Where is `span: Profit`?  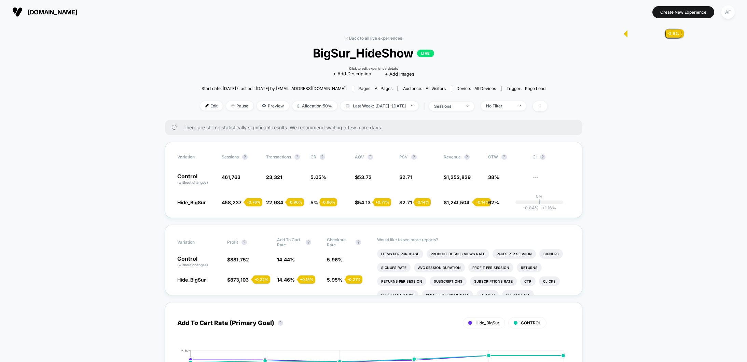
span: Profit is located at coordinates (233, 242).